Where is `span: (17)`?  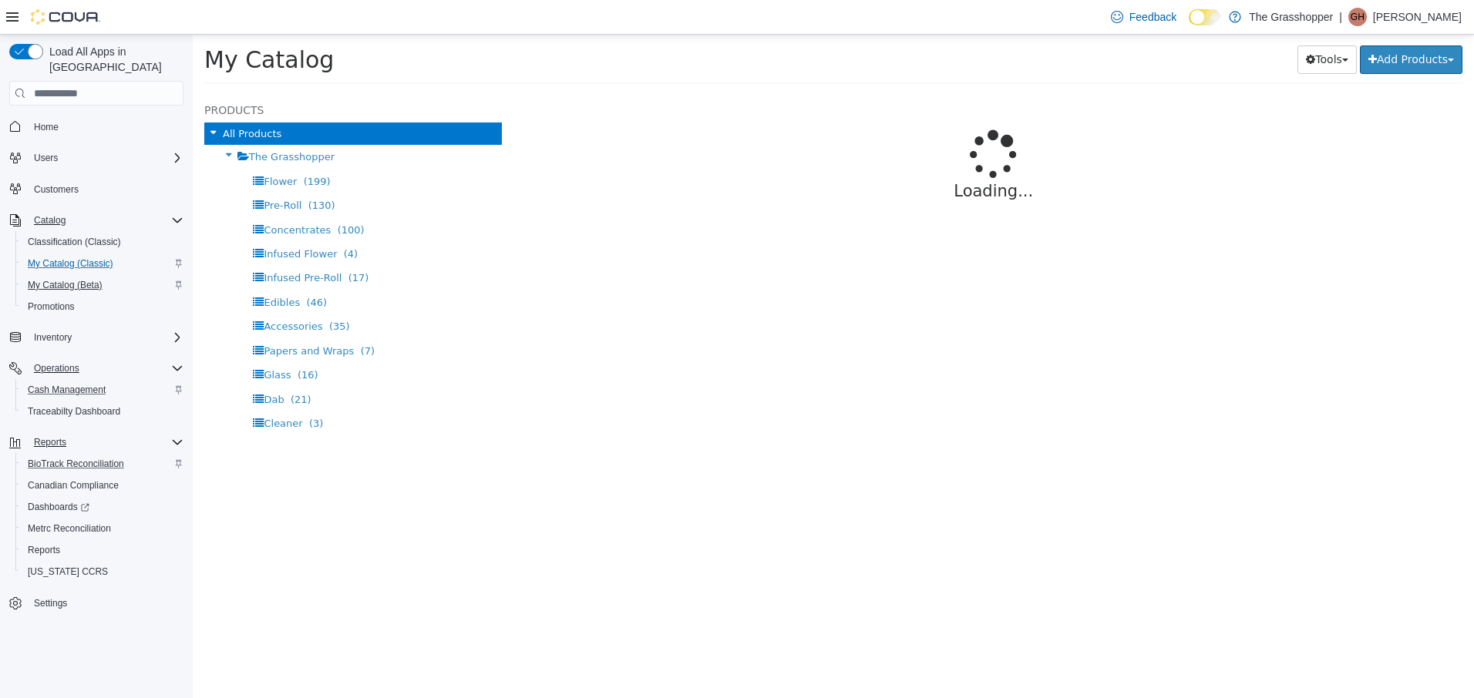
span: (17) is located at coordinates (166, 243).